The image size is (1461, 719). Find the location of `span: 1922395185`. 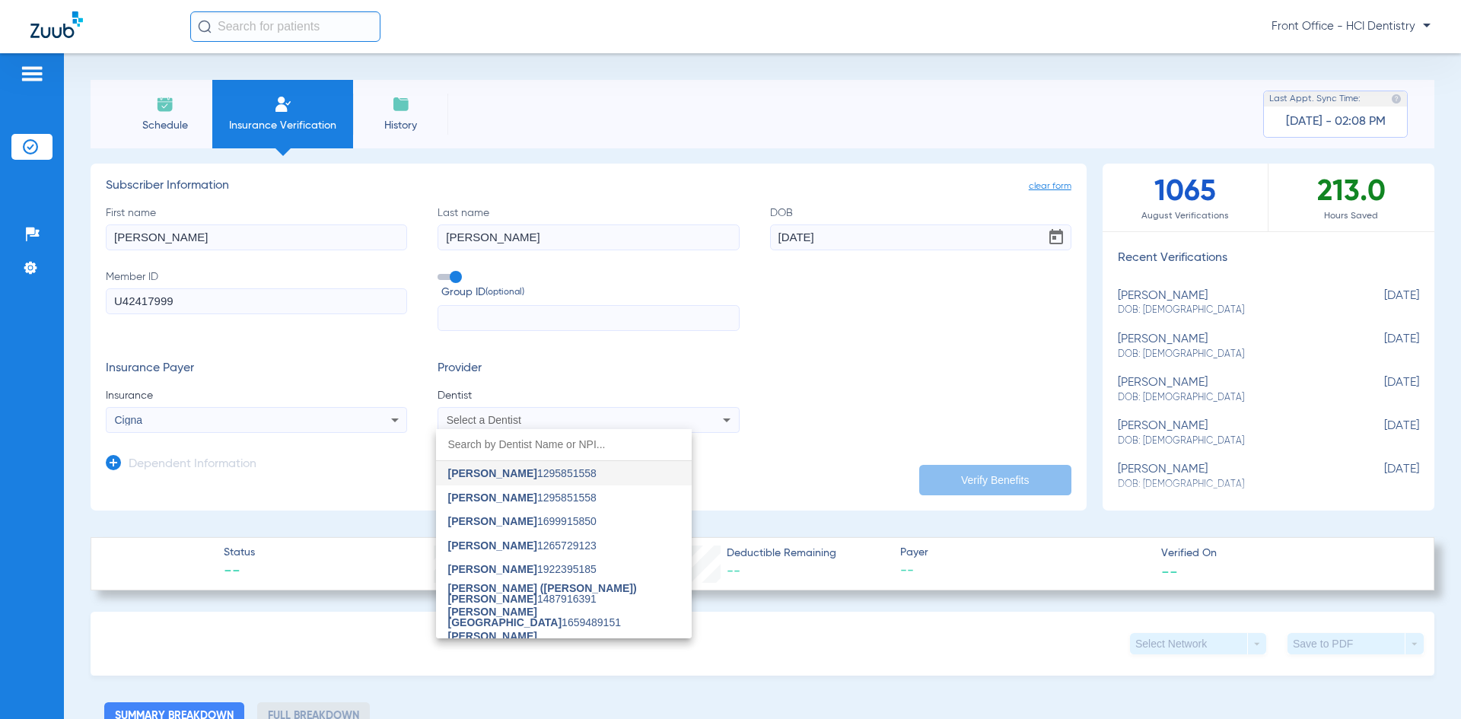

span: 1922395185 is located at coordinates (522, 569).